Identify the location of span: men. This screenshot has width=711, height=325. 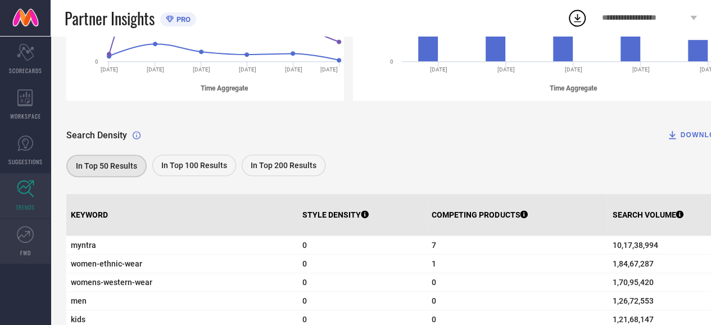
(182, 301).